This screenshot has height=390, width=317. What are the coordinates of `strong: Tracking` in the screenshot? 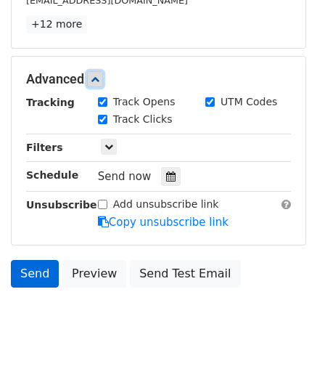 It's located at (50, 102).